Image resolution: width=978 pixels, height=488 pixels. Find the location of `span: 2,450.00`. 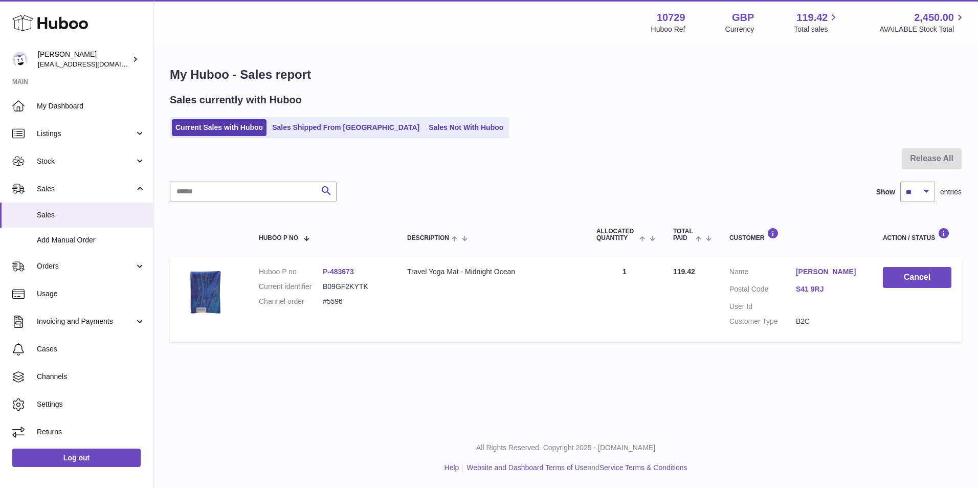

span: 2,450.00 is located at coordinates (934, 17).